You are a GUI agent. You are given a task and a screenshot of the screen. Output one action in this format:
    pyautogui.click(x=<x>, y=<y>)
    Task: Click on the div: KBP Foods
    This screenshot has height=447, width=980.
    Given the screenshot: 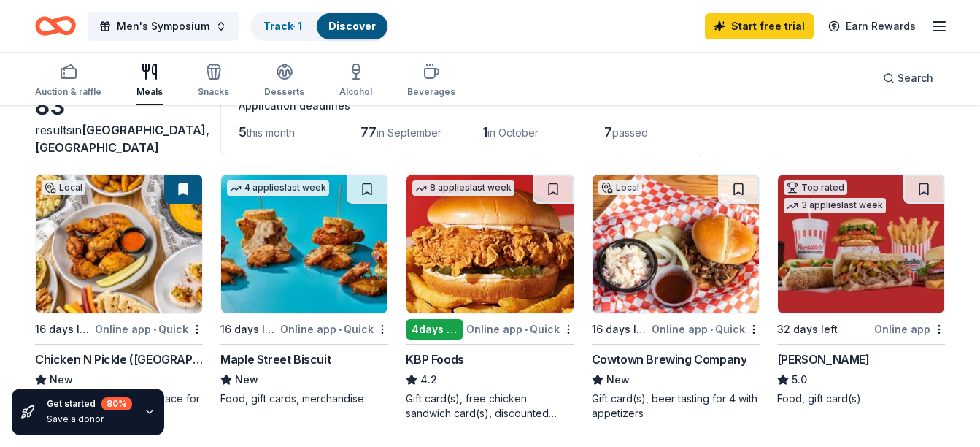 What is the action you would take?
    pyautogui.click(x=434, y=359)
    